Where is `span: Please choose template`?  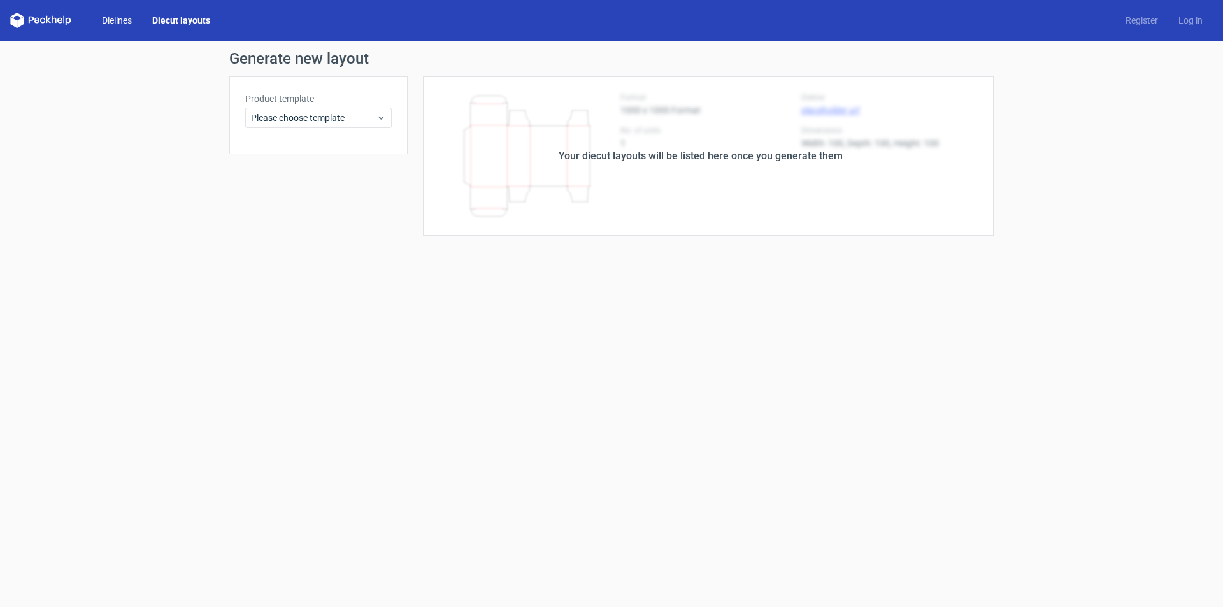 span: Please choose template is located at coordinates (313, 118).